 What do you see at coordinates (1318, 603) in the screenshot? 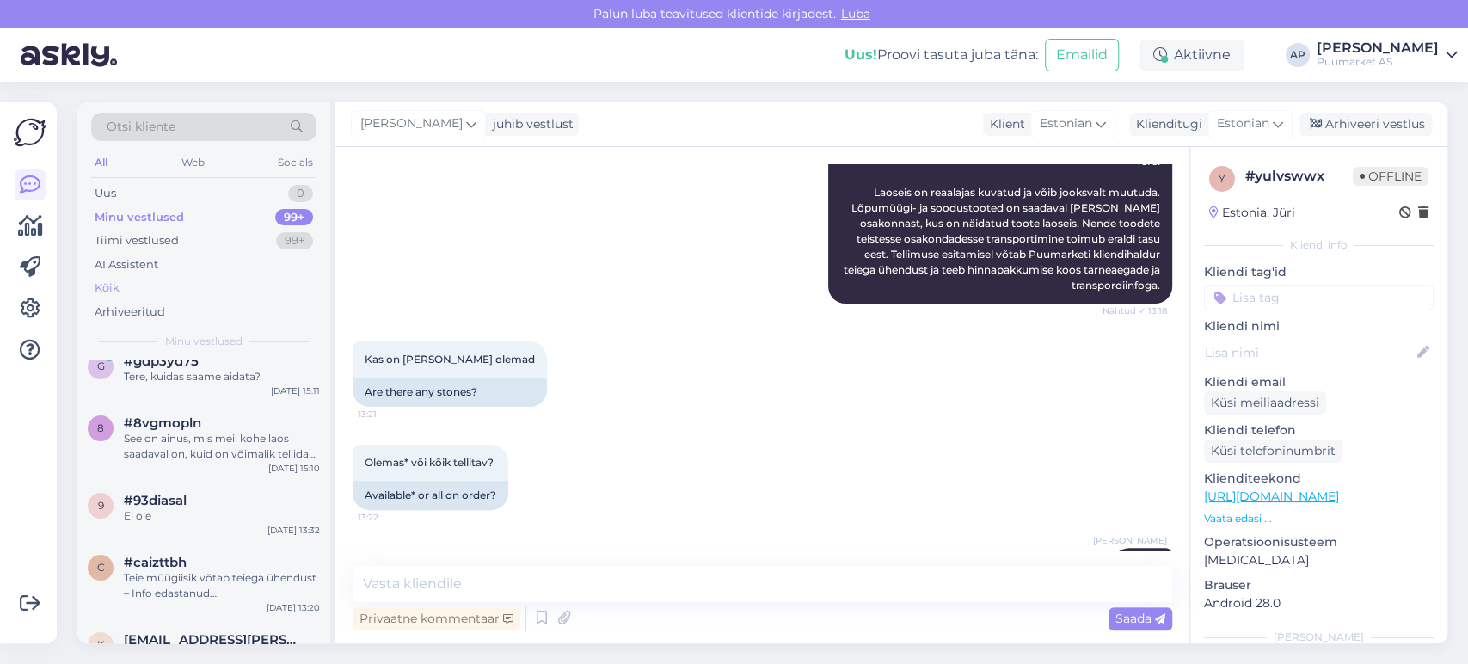
I see `p: Android 28.0` at bounding box center [1318, 603].